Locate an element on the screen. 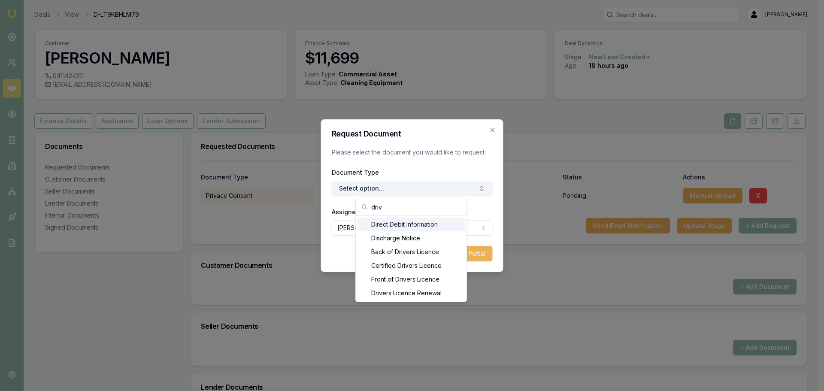  h2: Request Document is located at coordinates (412, 134).